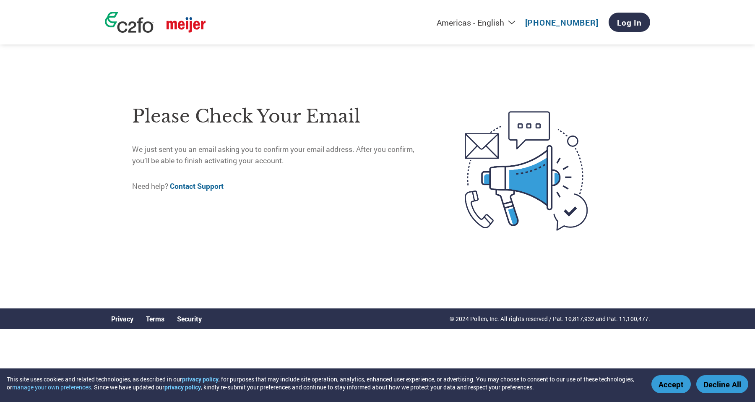 Image resolution: width=755 pixels, height=402 pixels. I want to click on h1: Please check your email, so click(281, 116).